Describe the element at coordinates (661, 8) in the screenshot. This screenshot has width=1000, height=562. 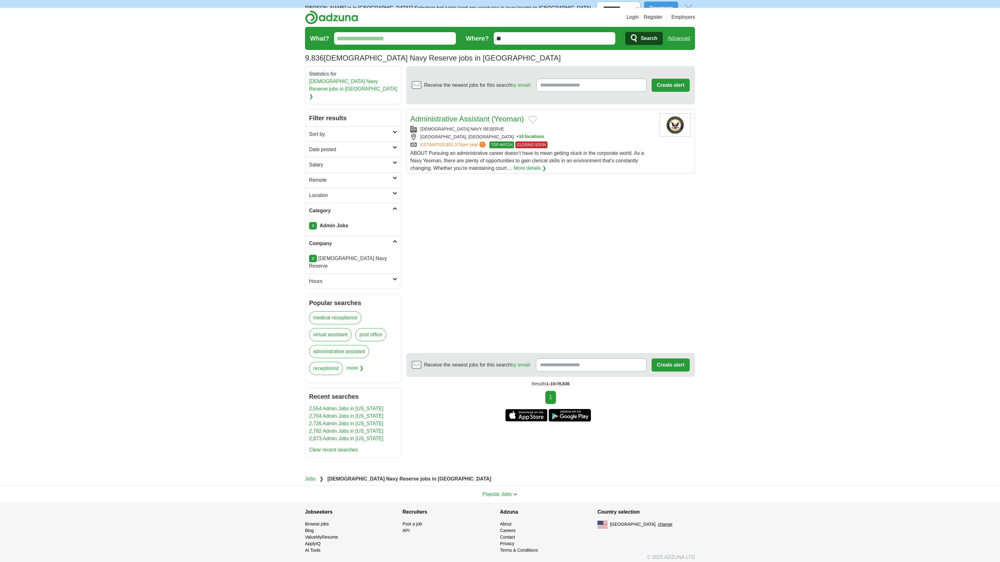
I see `button: Doorgaan` at that location.